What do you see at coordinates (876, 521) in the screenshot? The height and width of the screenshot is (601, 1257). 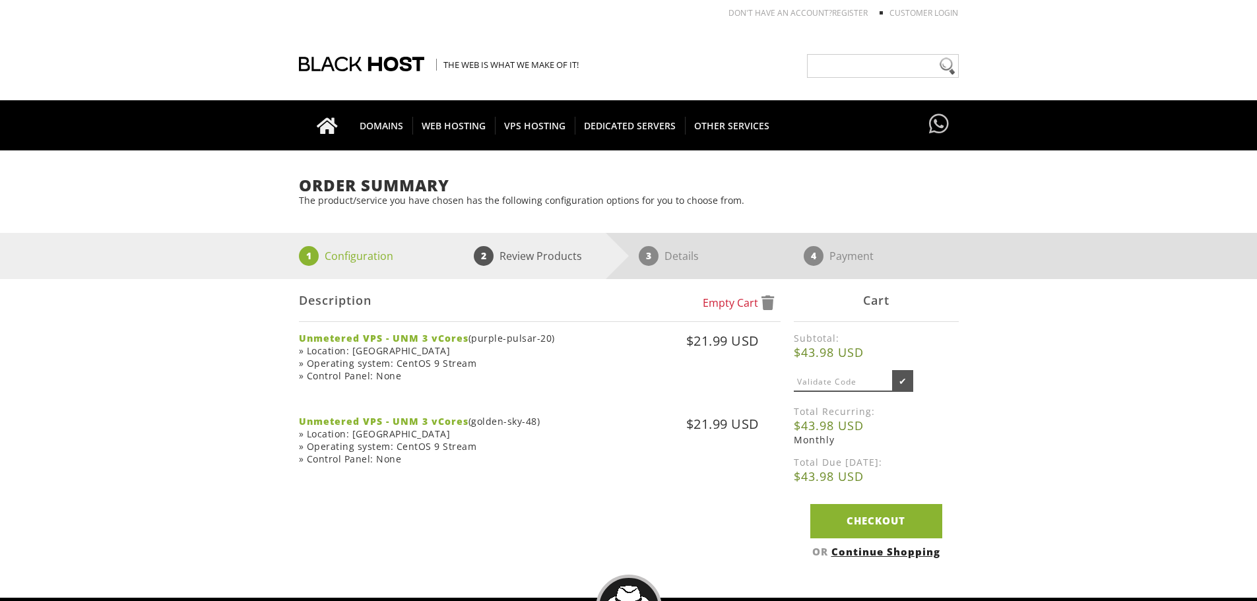 I see `a: Checkout` at bounding box center [876, 521].